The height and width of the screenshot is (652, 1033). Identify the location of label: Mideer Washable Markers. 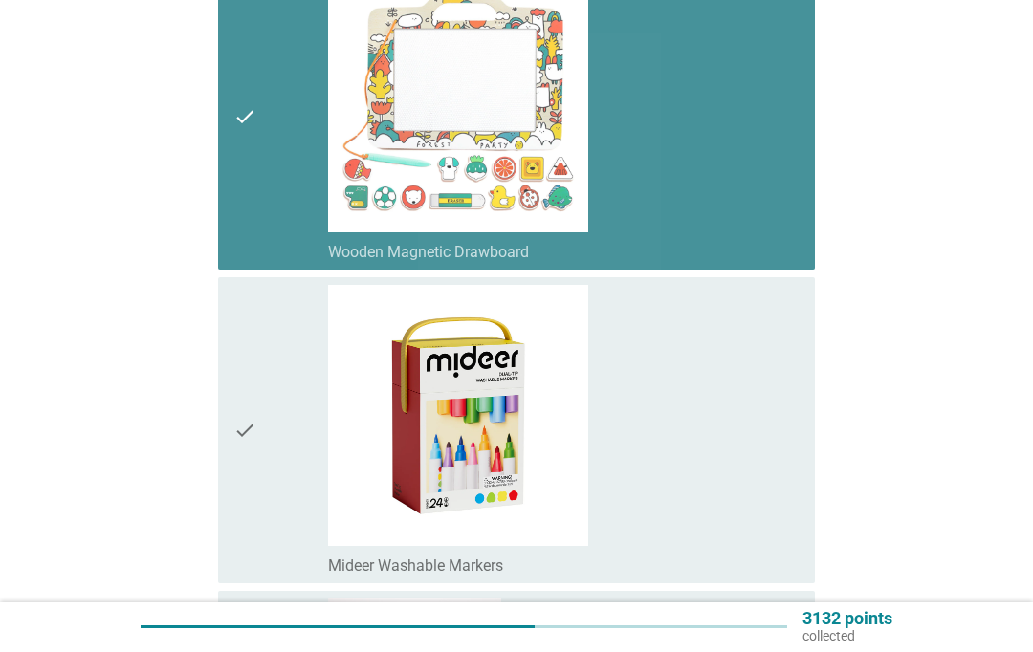
(415, 566).